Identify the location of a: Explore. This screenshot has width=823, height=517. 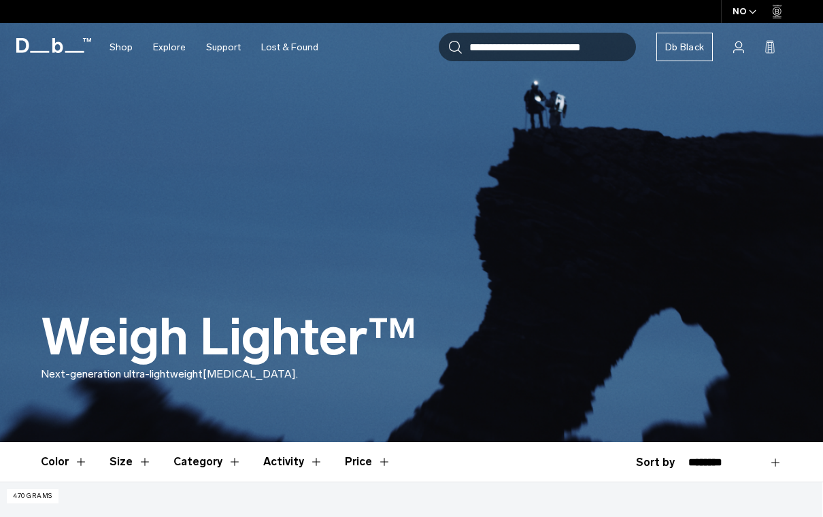
(169, 47).